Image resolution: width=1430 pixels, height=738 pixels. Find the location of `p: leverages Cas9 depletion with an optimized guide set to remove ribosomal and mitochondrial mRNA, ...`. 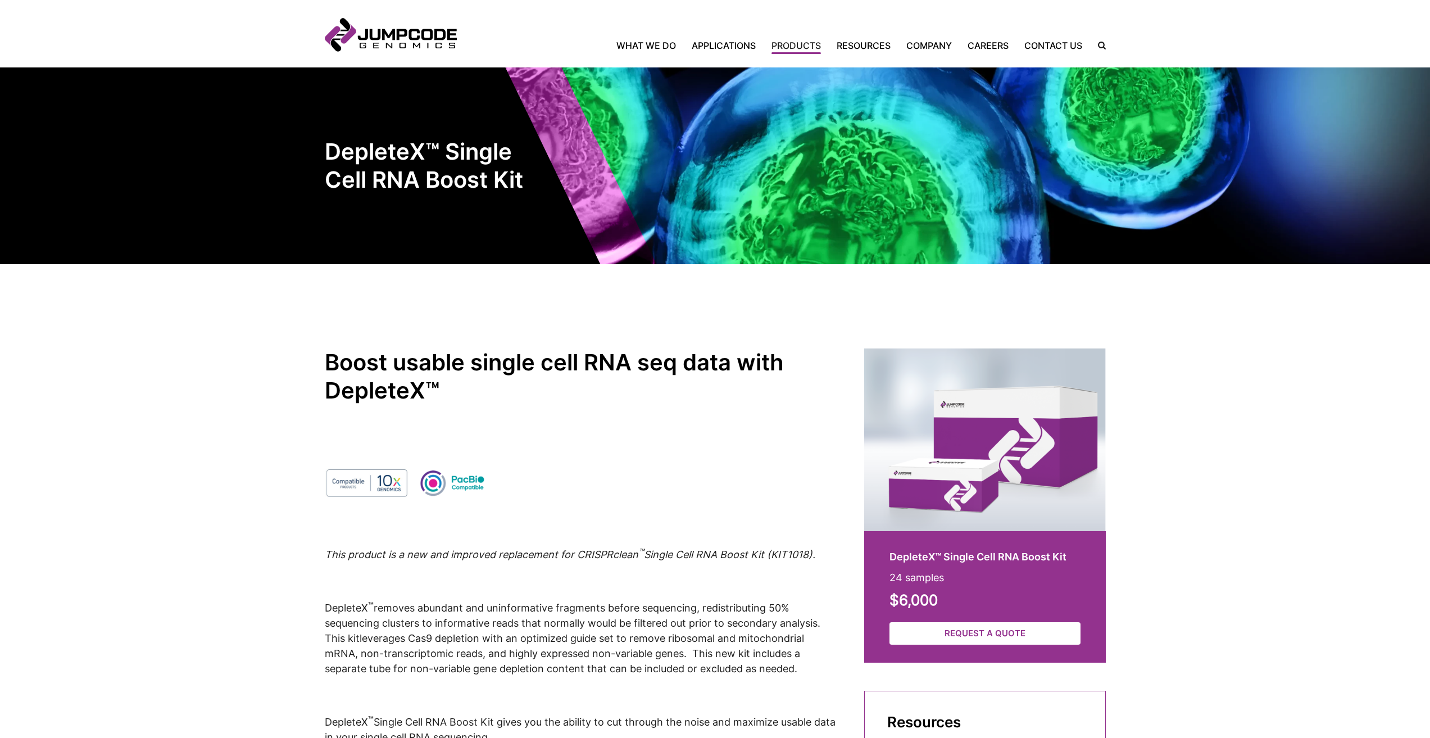

p: leverages Cas9 depletion with an optimized guide set to remove ribosomal and mitochondrial mRNA, ... is located at coordinates (580, 638).